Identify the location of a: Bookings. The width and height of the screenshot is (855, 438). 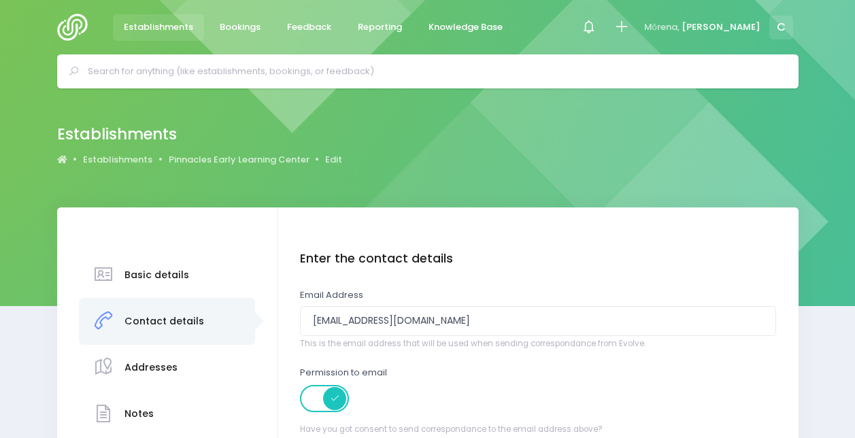
(240, 27).